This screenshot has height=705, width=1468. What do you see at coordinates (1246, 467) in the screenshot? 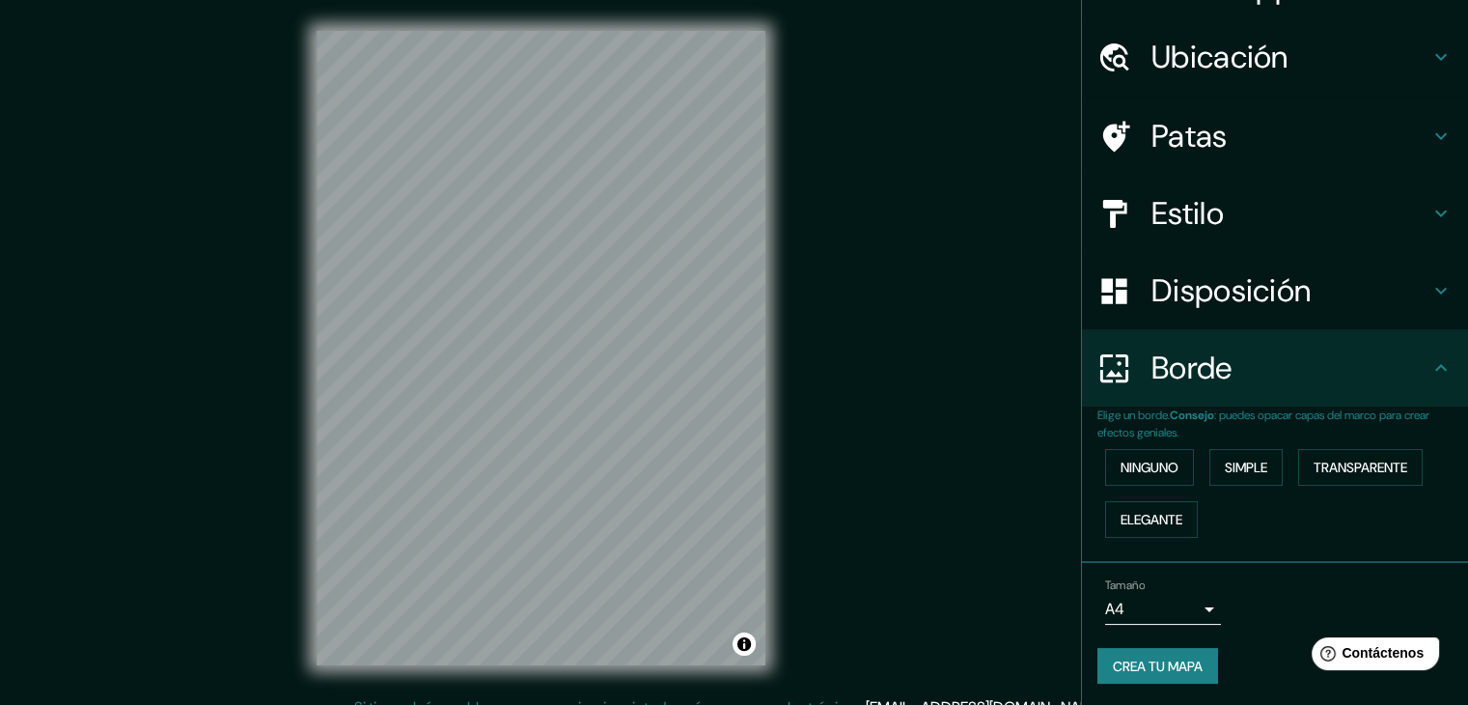
I see `font: Simple` at bounding box center [1246, 467].